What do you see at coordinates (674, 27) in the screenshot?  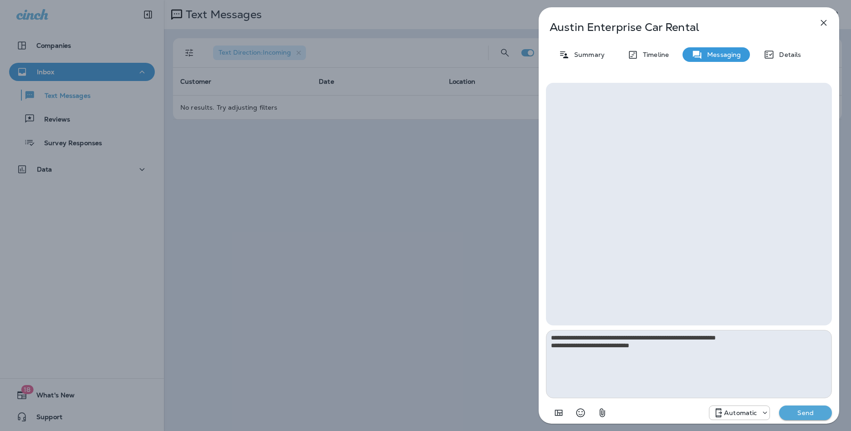 I see `p: Austin Enterprise Car Rental` at bounding box center [674, 27].